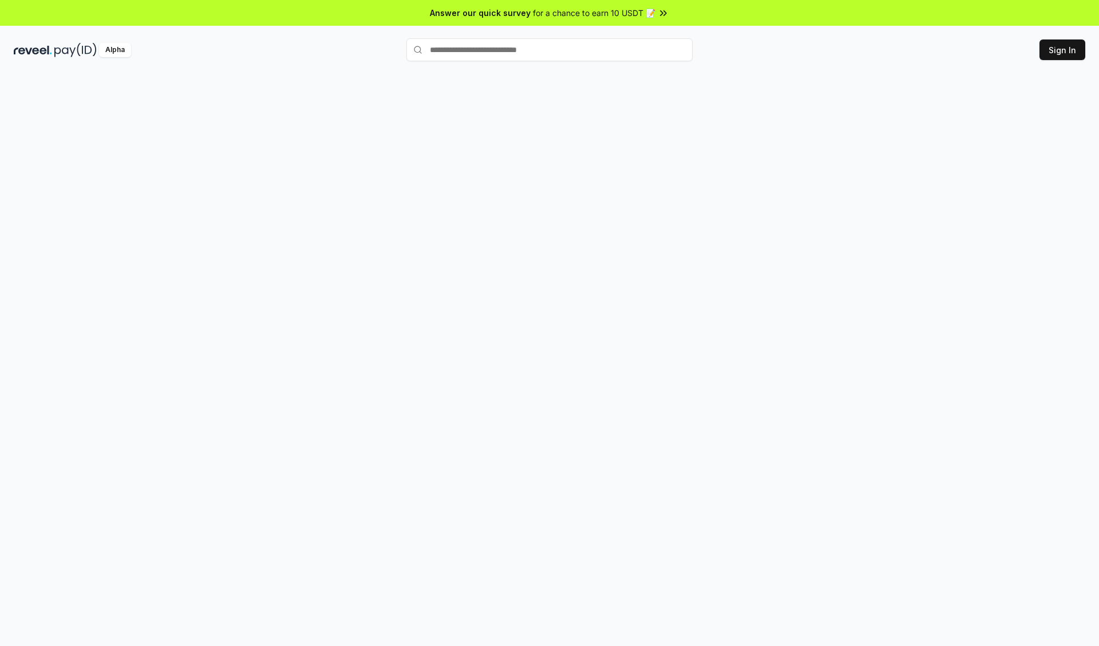 The width and height of the screenshot is (1099, 646). Describe the element at coordinates (594, 13) in the screenshot. I see `span: for a chance to earn 10 USDT 📝` at that location.